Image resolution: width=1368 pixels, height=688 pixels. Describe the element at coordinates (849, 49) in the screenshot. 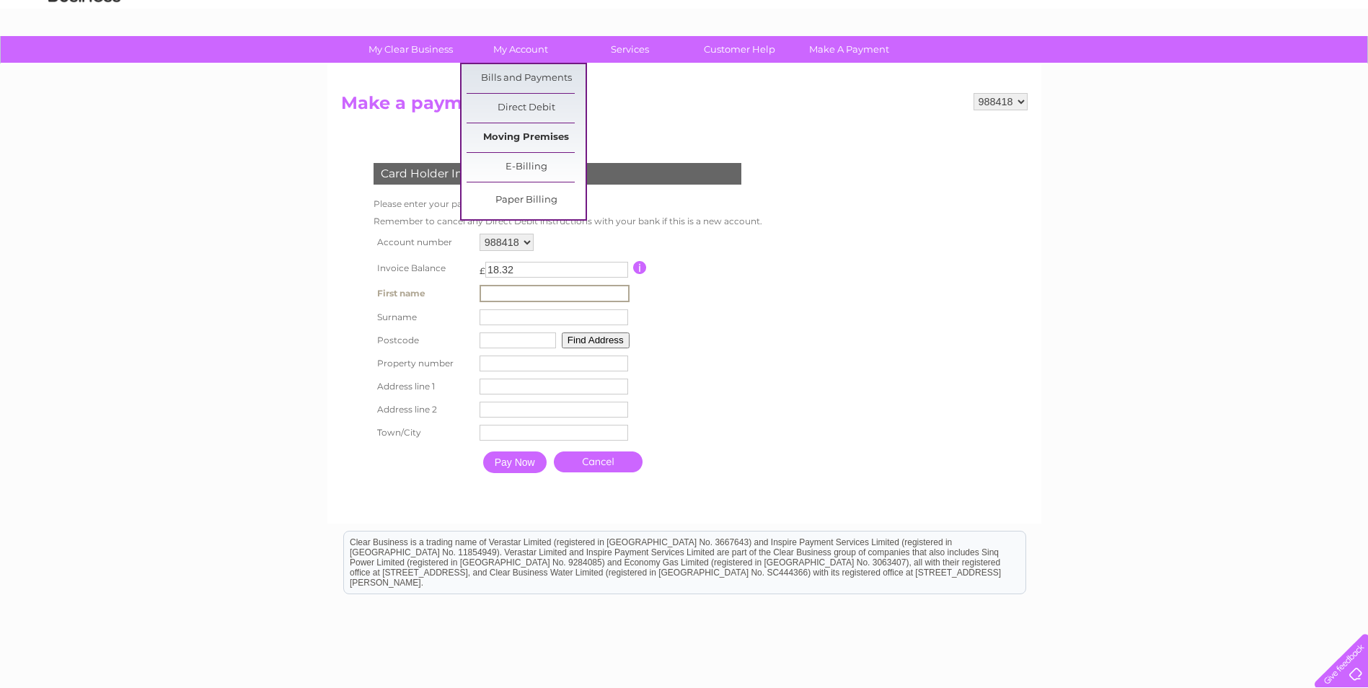

I see `a: Make A Payment` at that location.